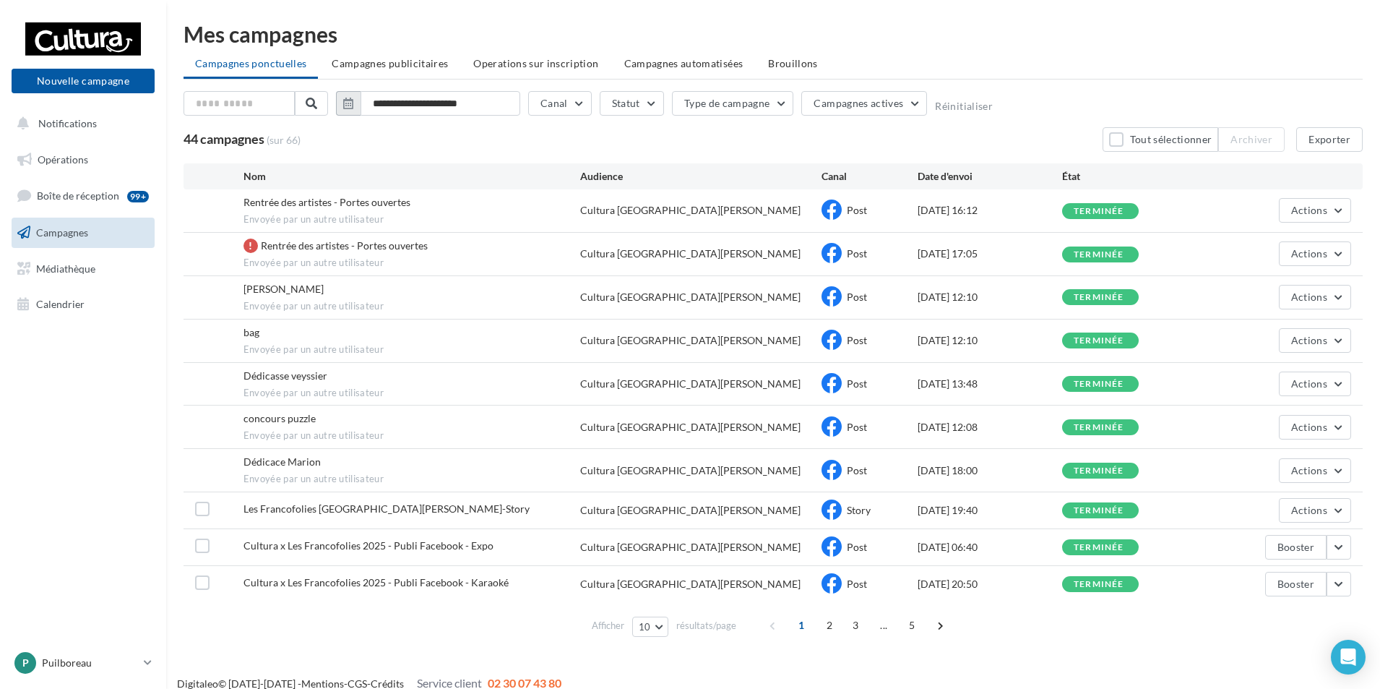  I want to click on span: Brouillons, so click(793, 63).